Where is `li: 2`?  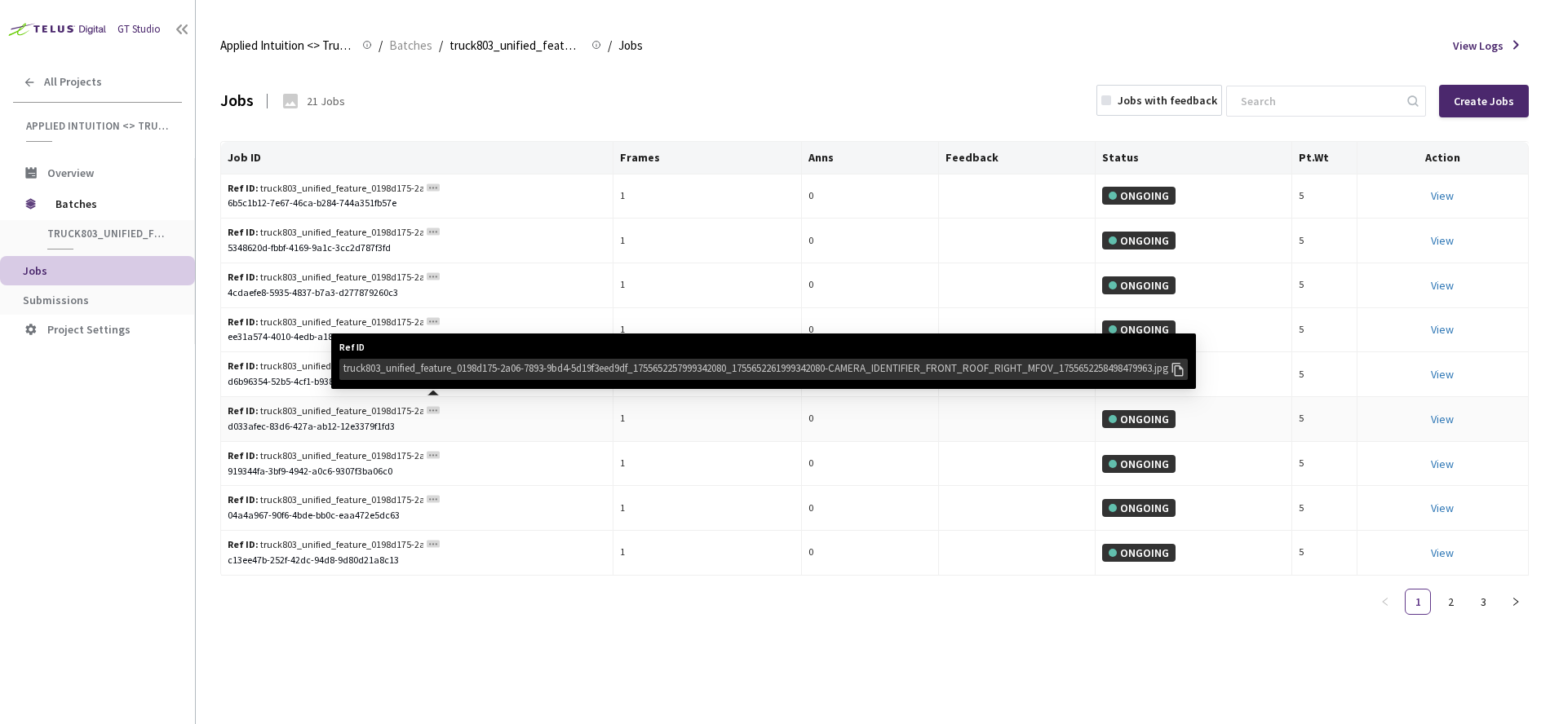 li: 2 is located at coordinates (1450, 602).